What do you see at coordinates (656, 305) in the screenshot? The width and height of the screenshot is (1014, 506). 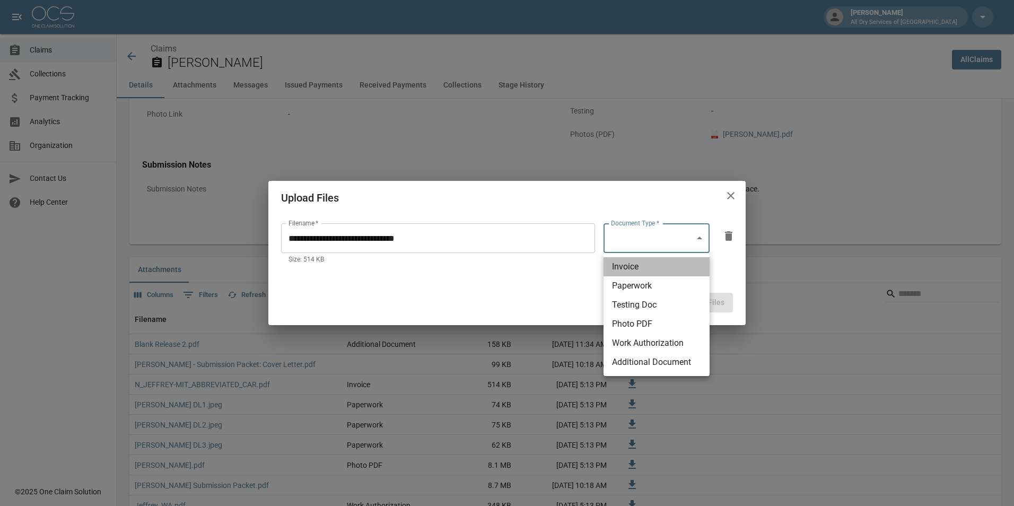 I see `li: Testing Doc` at bounding box center [656, 305].